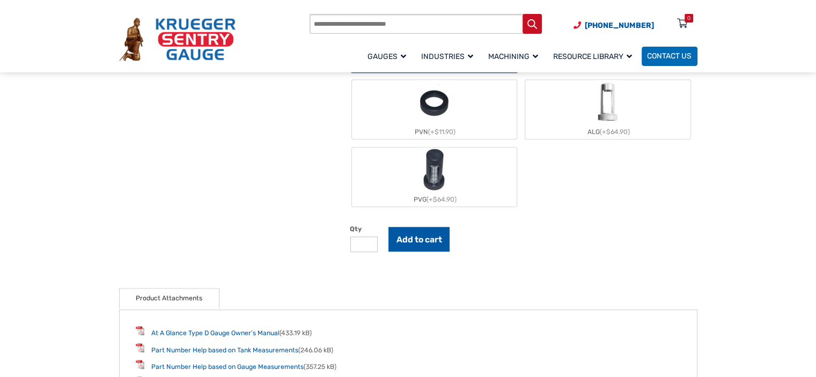 The width and height of the screenshot is (816, 377). I want to click on div: PVG, so click(434, 200).